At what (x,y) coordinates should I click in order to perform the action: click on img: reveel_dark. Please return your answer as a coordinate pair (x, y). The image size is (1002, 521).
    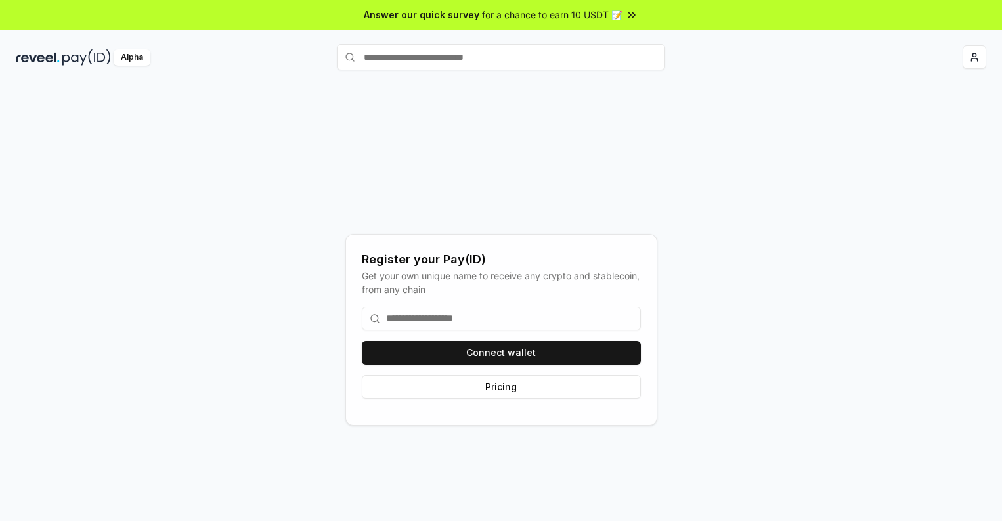
    Looking at the image, I should click on (37, 57).